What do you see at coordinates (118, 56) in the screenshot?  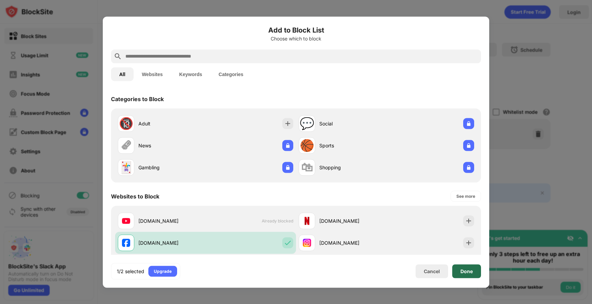 I see `img: search.svg` at bounding box center [118, 56].